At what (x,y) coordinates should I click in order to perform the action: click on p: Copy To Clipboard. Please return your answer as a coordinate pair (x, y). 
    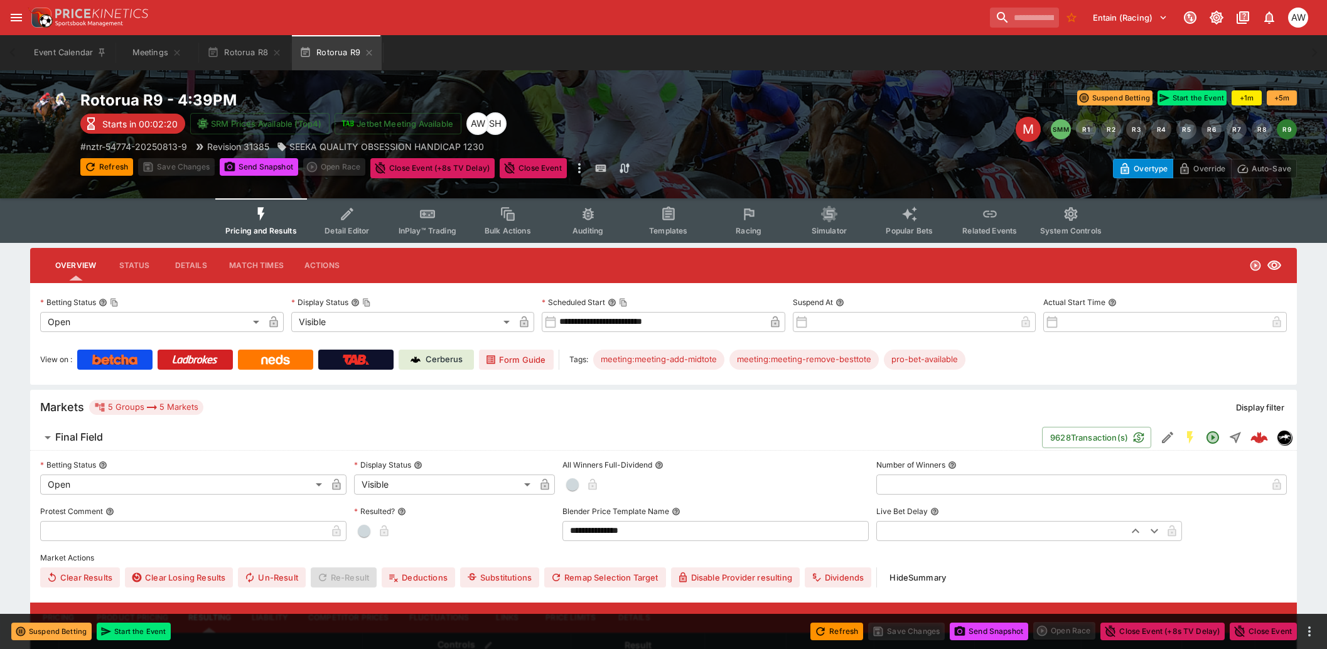
    Looking at the image, I should click on (134, 146).